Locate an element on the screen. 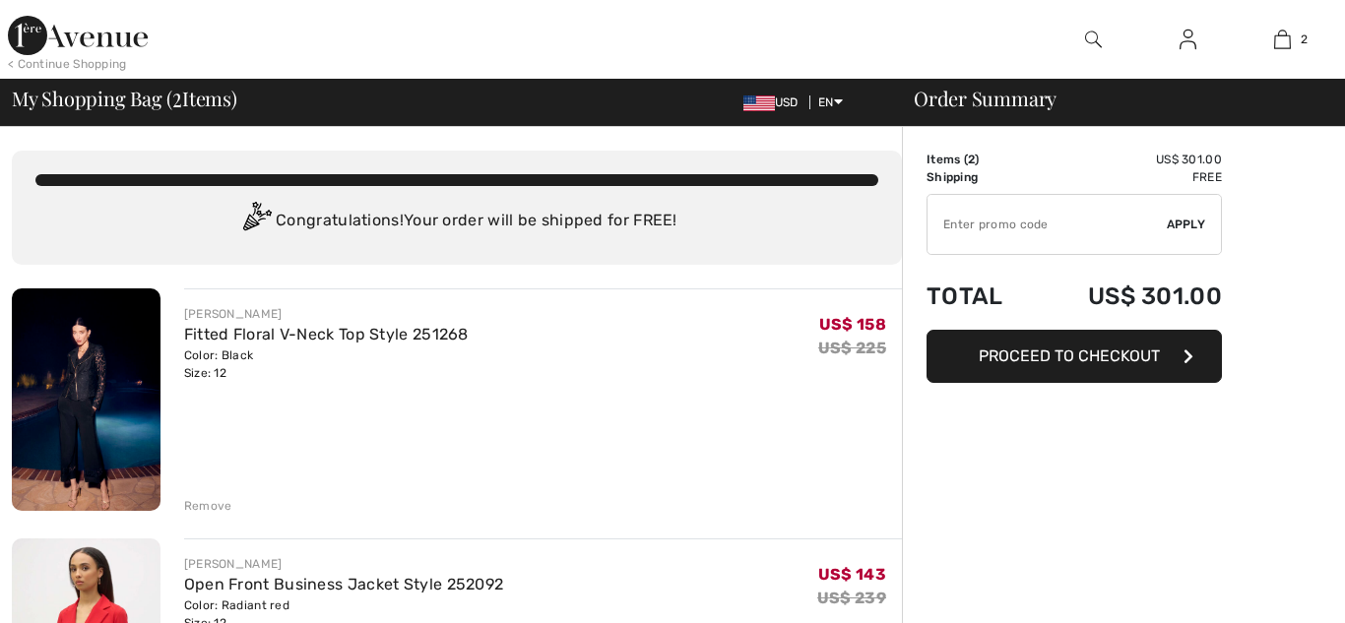 The width and height of the screenshot is (1345, 623). span: USD is located at coordinates (775, 102).